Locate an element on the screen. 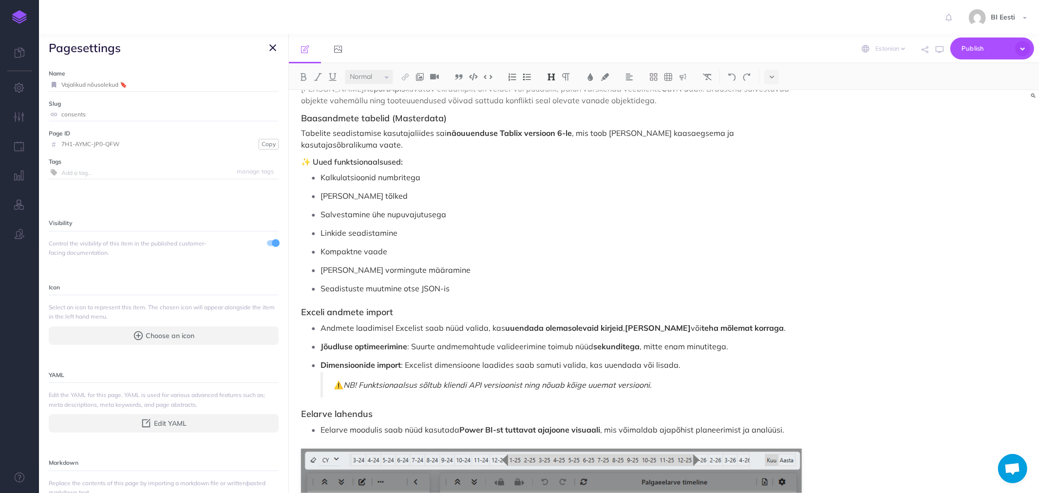  label: Name is located at coordinates (164, 73).